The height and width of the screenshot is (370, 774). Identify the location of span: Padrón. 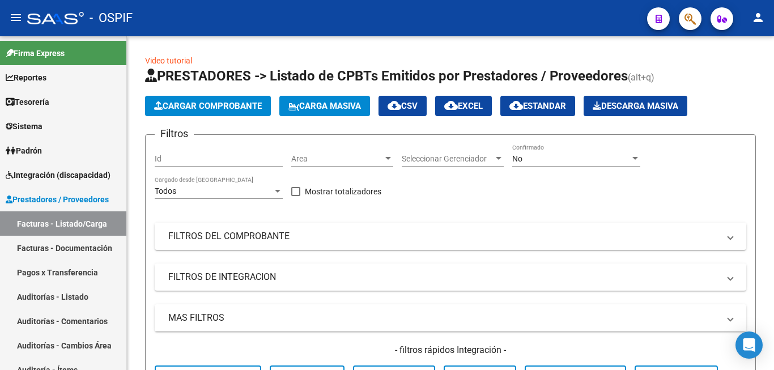
(24, 151).